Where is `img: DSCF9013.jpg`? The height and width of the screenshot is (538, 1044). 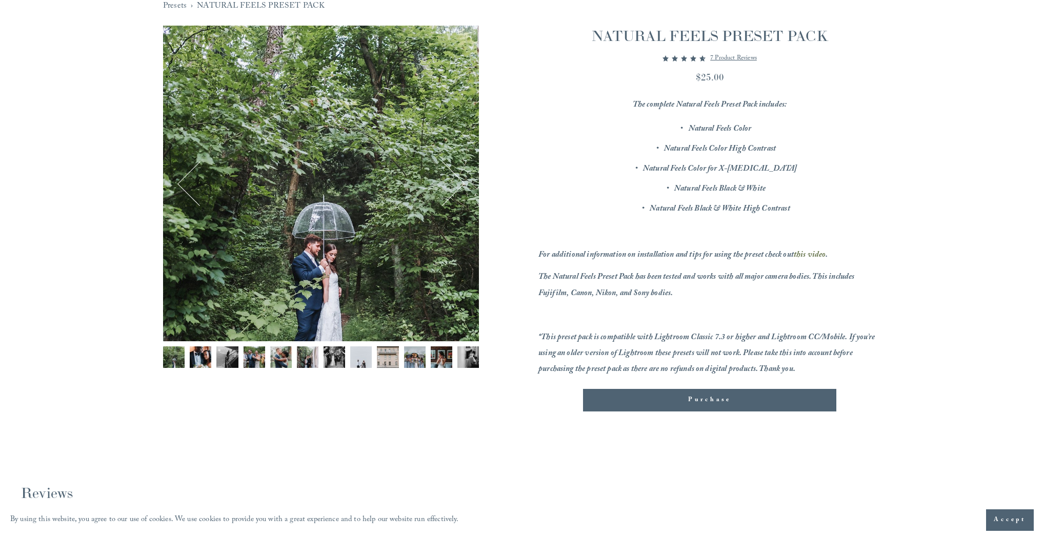 img: DSCF9013.jpg is located at coordinates (308, 357).